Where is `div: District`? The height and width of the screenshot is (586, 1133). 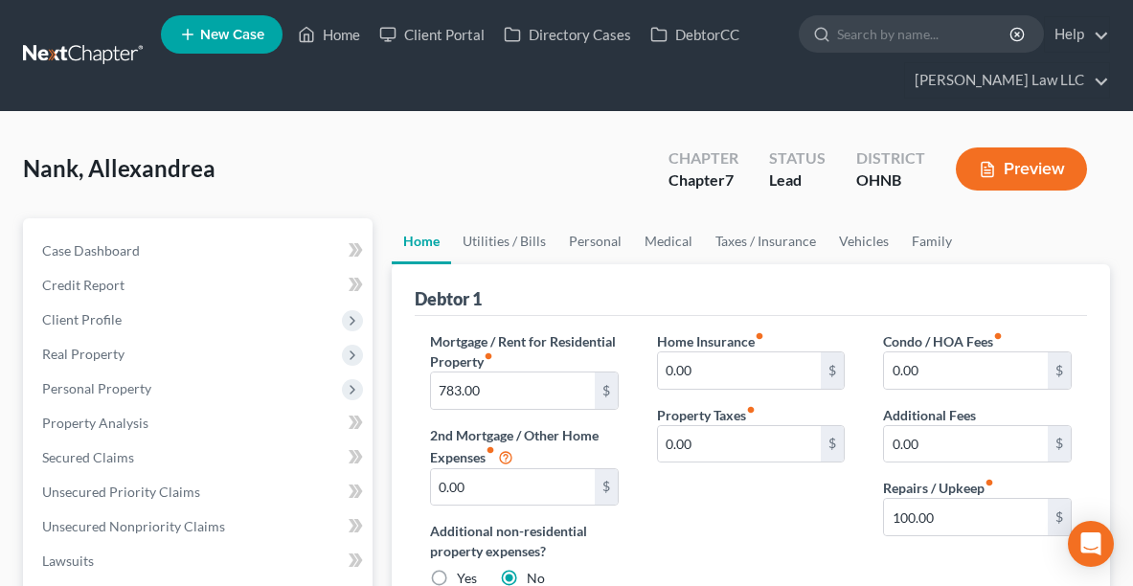 div: District is located at coordinates (890, 158).